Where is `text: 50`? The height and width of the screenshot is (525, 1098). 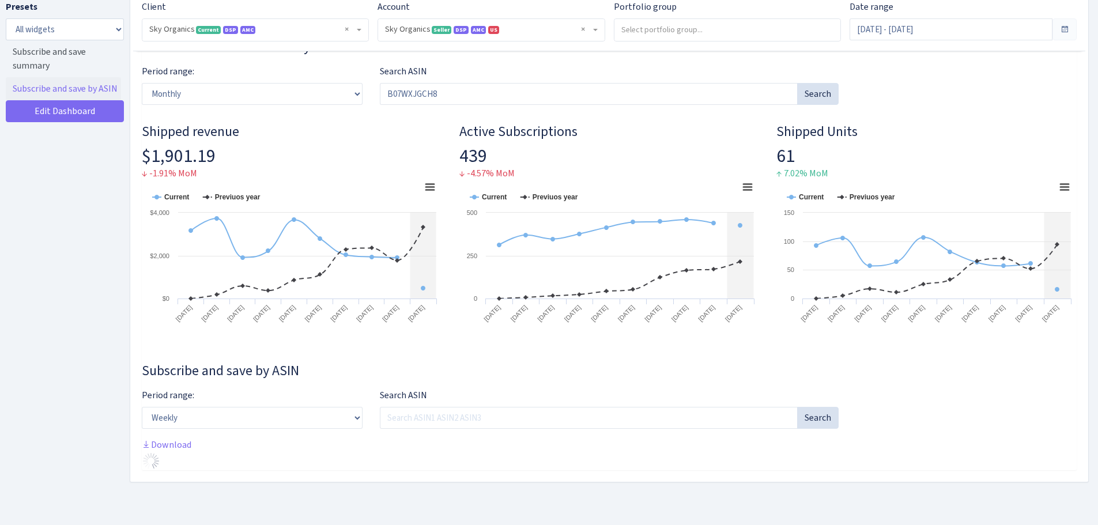
text: 50 is located at coordinates (790, 270).